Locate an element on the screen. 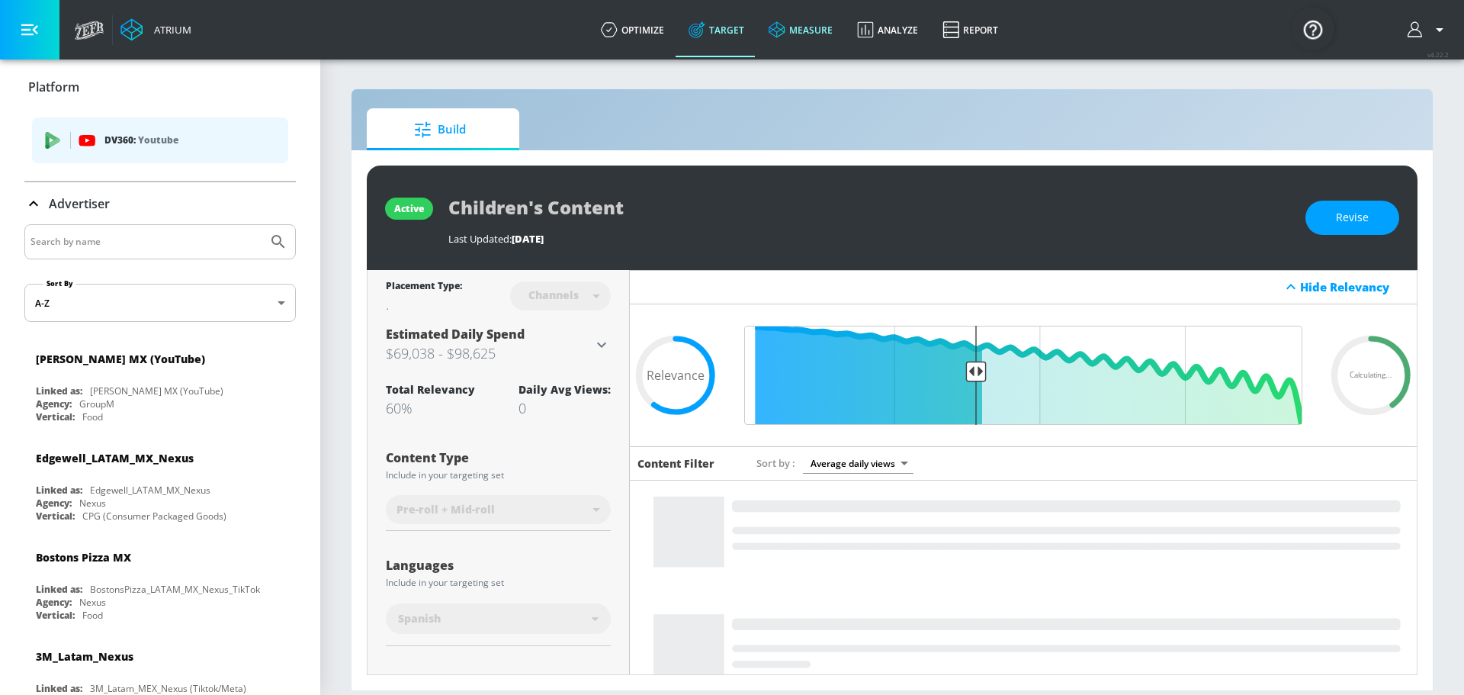  div: Total Relevancy is located at coordinates (430, 389).